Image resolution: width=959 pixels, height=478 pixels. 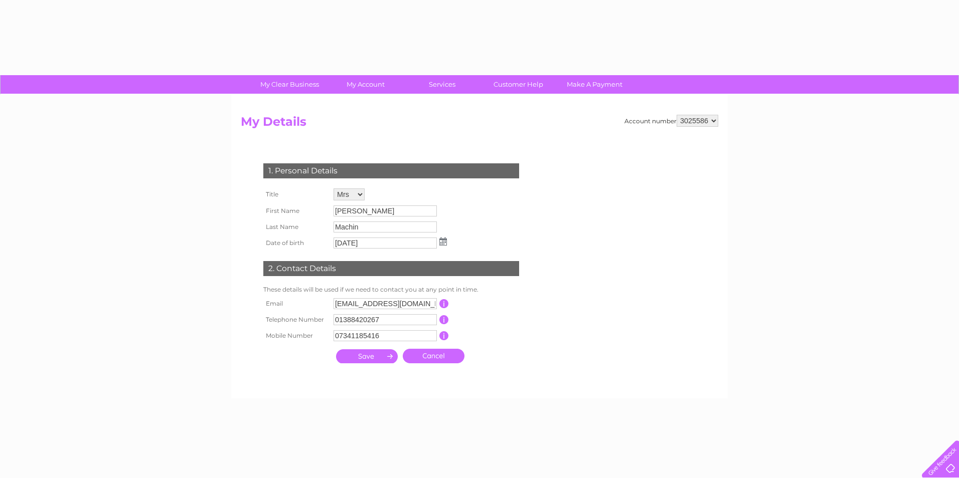 I want to click on td: These details will be used if we need to contact you at any point in time., so click(x=391, y=290).